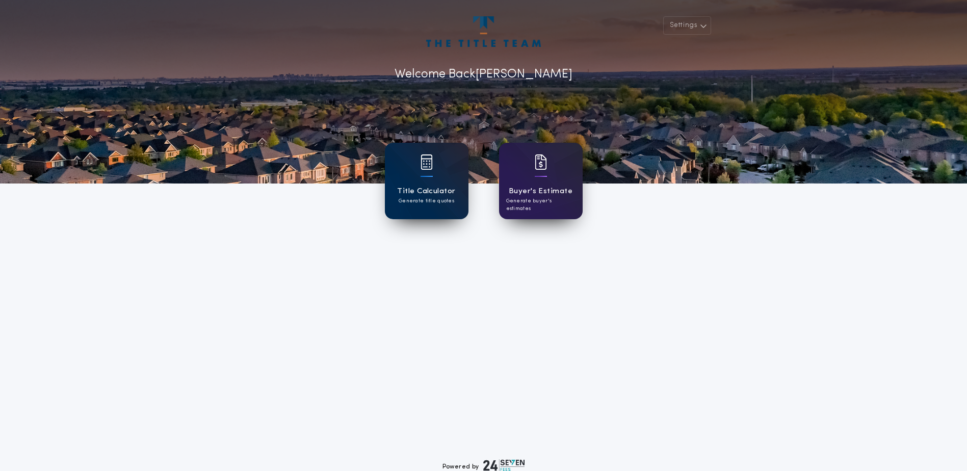 The width and height of the screenshot is (967, 471). I want to click on a: card iconBuyer's EstimateGenerate buyer's estimates, so click(541, 181).